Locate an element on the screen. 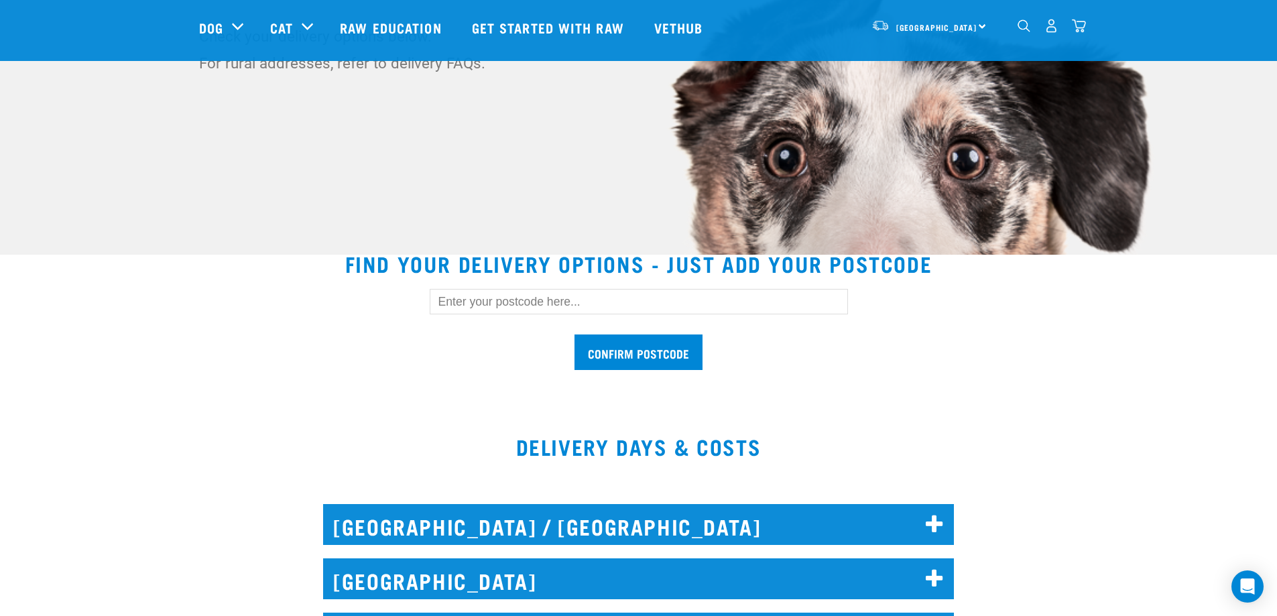 This screenshot has width=1277, height=616. a: Dog is located at coordinates (211, 27).